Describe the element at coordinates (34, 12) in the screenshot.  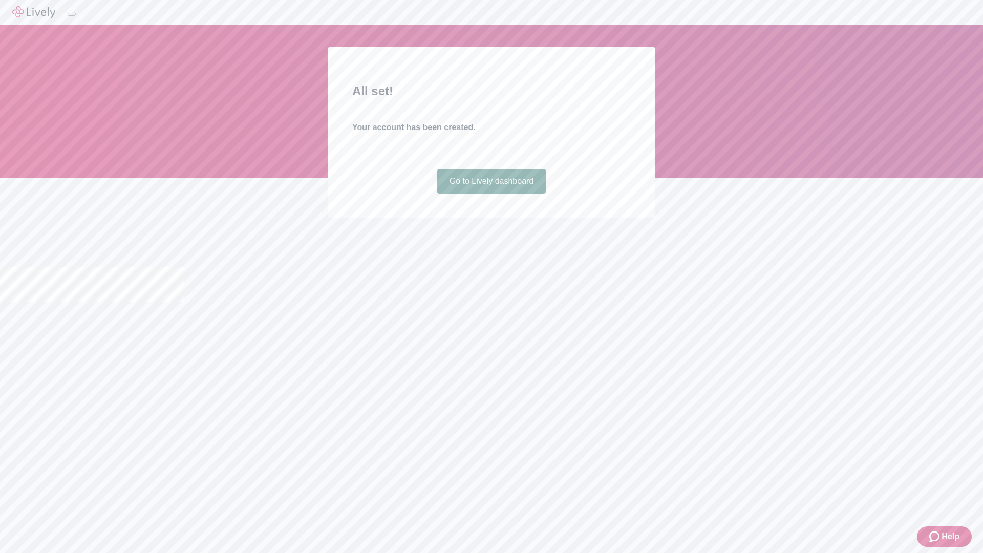
I see `img: Lively` at that location.